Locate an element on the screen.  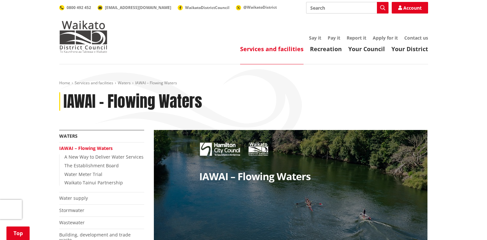
a: Contact us is located at coordinates (416, 38).